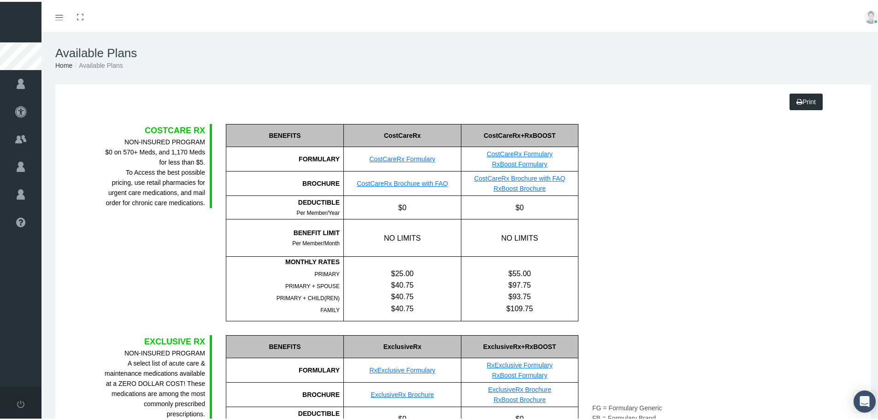 The width and height of the screenshot is (878, 420). What do you see at coordinates (97, 64) in the screenshot?
I see `li: Available Plans` at bounding box center [97, 64].